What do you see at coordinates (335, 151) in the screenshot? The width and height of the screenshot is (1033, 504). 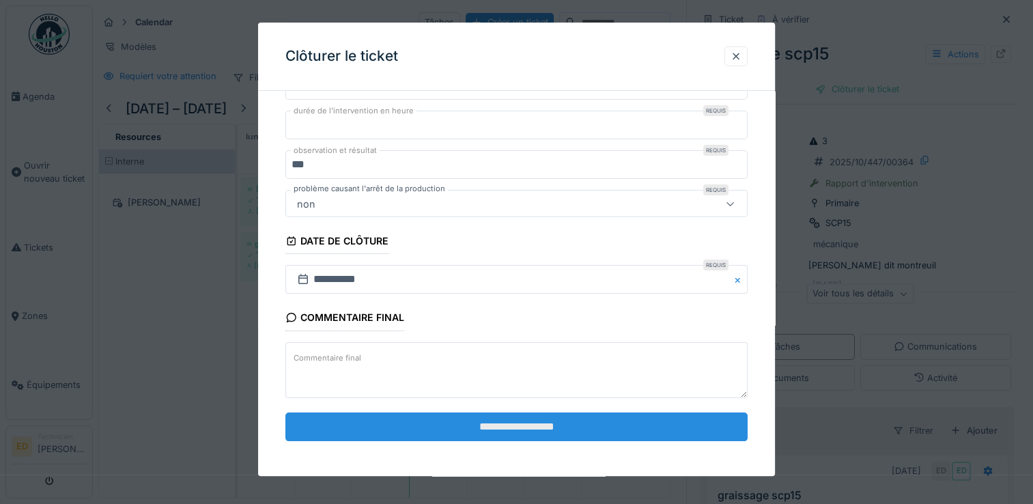 I see `label: observation et résultat` at bounding box center [335, 151].